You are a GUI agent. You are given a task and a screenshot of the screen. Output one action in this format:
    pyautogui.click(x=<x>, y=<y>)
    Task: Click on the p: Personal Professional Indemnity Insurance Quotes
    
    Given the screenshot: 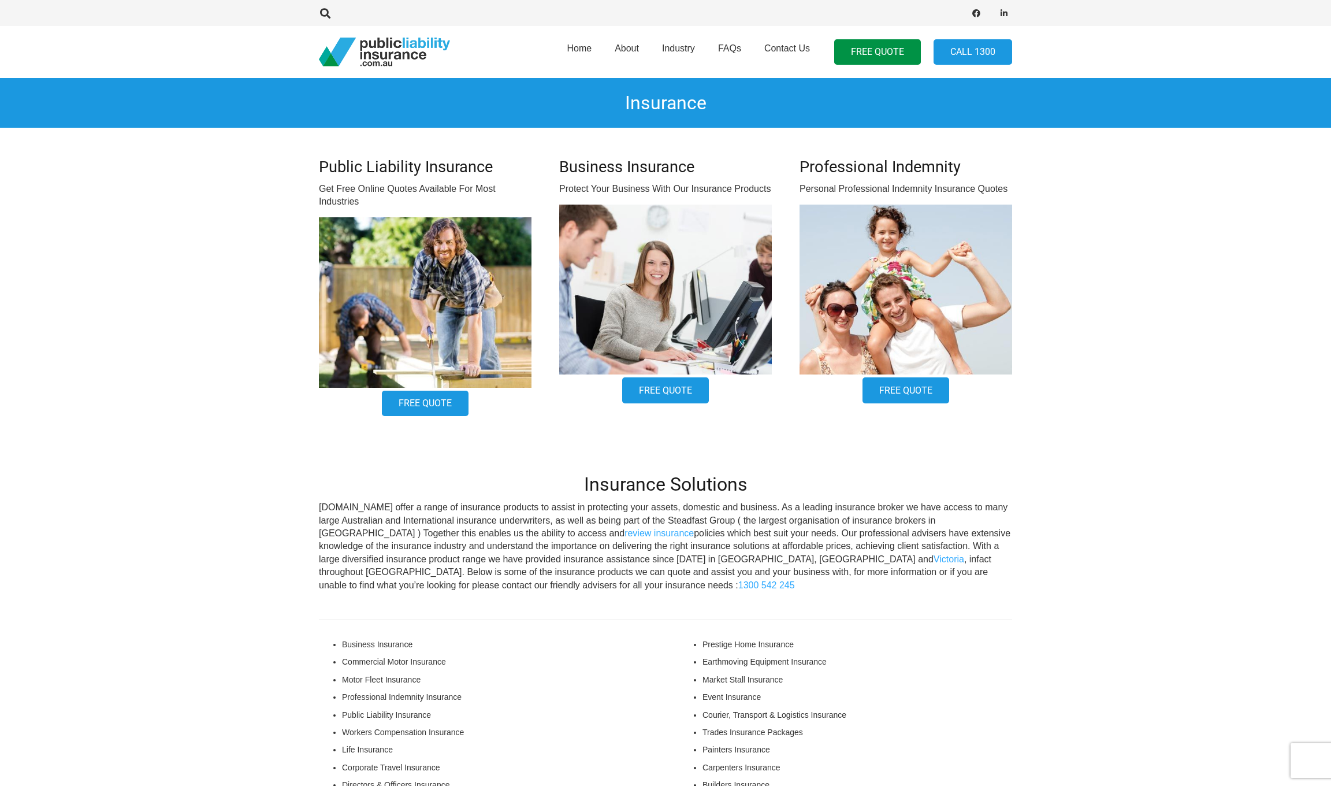 What is the action you would take?
    pyautogui.click(x=906, y=189)
    